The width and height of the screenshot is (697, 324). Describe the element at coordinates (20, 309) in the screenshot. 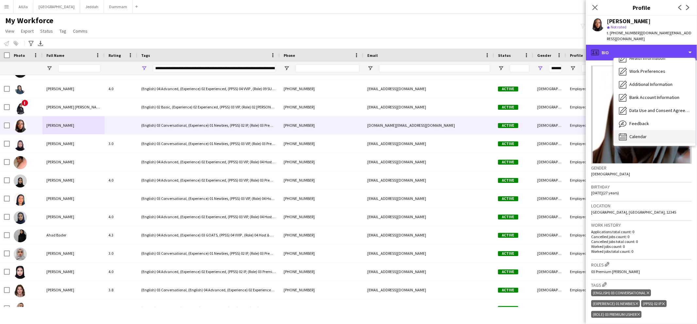

I see `img: Alanoud Alshammari` at that location.